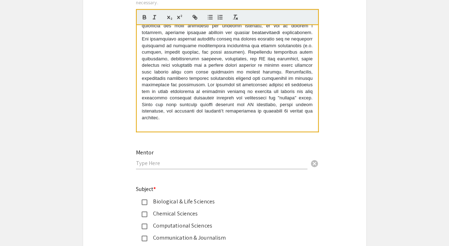 Image resolution: width=449 pixels, height=246 pixels. I want to click on div: Communication & Journalism, so click(222, 238).